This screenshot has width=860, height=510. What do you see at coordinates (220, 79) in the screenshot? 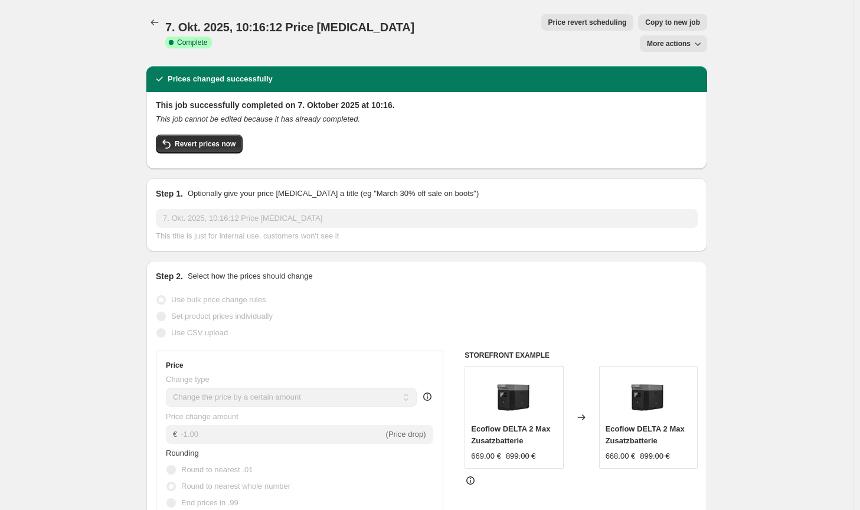
I see `h2: Prices changed successfully` at bounding box center [220, 79].